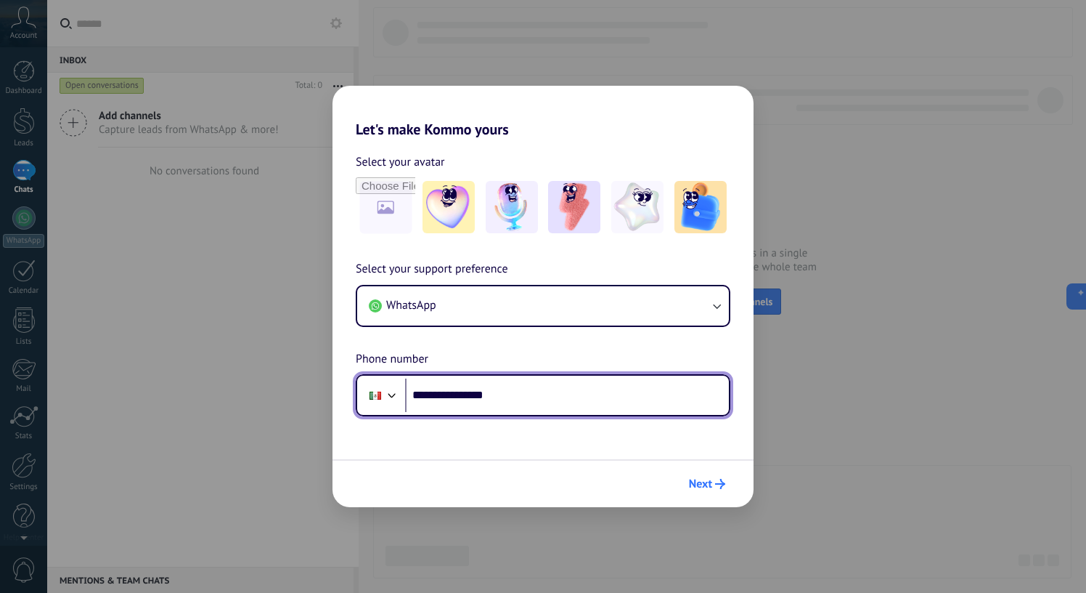 The height and width of the screenshot is (593, 1086). I want to click on img: -2.jpeg, so click(512, 207).